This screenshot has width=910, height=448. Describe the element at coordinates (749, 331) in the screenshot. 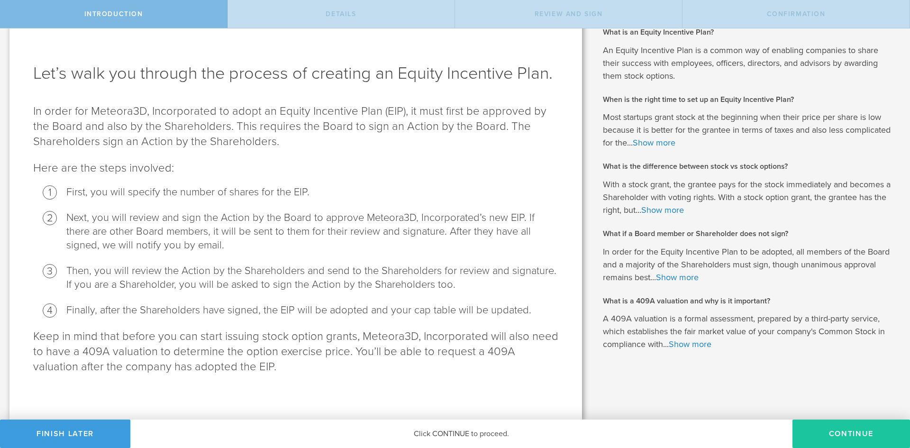

I see `p: A 409A valuation is a formal assessment, prepared by a third-party service, which establishes the...` at that location.